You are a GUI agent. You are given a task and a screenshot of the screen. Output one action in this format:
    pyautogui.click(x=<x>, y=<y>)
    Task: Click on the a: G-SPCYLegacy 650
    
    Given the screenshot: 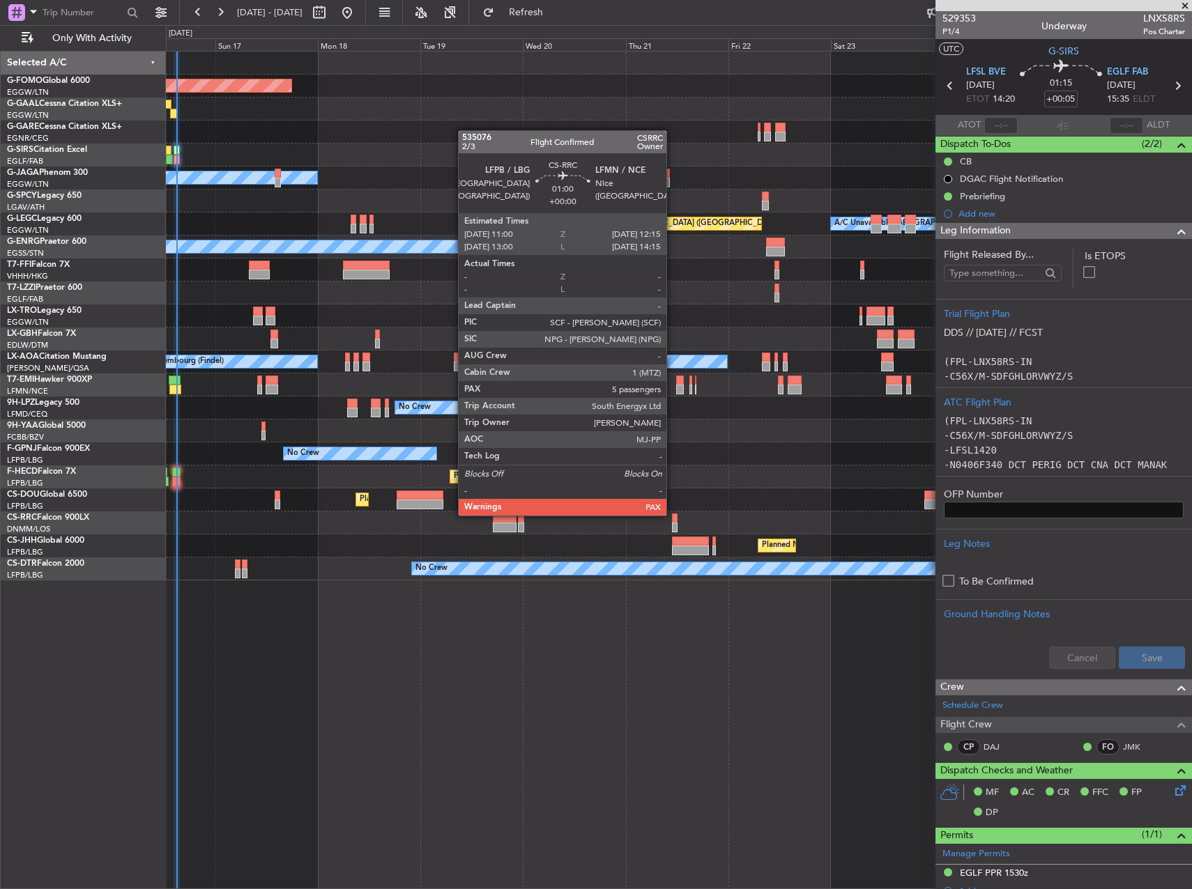 What is the action you would take?
    pyautogui.click(x=44, y=196)
    